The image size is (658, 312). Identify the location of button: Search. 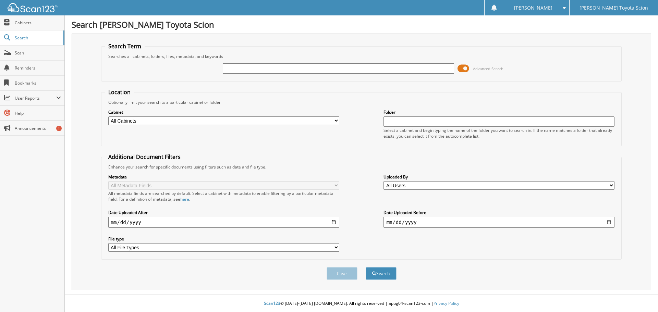
(381, 274).